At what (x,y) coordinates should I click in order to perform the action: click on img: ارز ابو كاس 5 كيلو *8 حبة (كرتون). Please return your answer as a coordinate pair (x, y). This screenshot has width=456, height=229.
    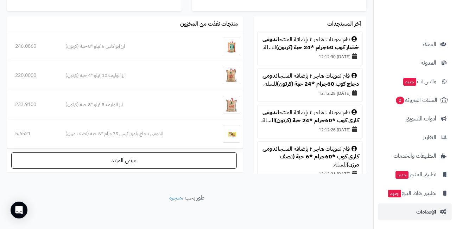
    Looking at the image, I should click on (231, 46).